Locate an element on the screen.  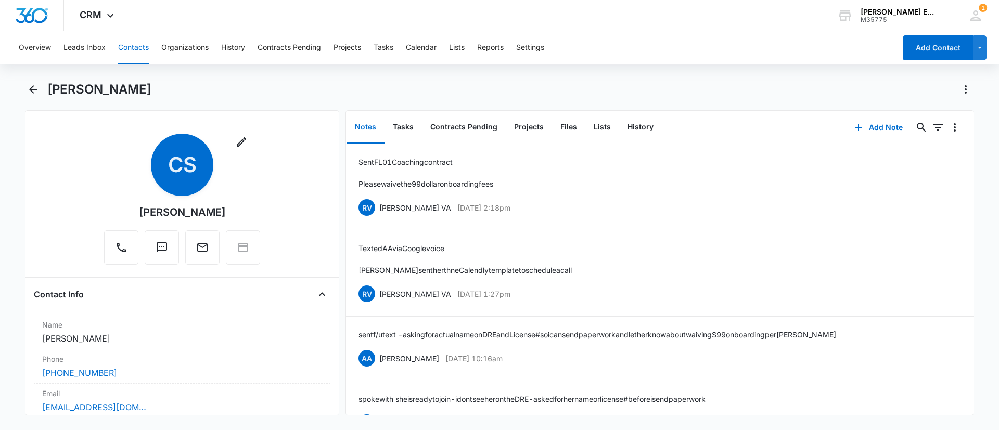
button: Organizations is located at coordinates (185, 48).